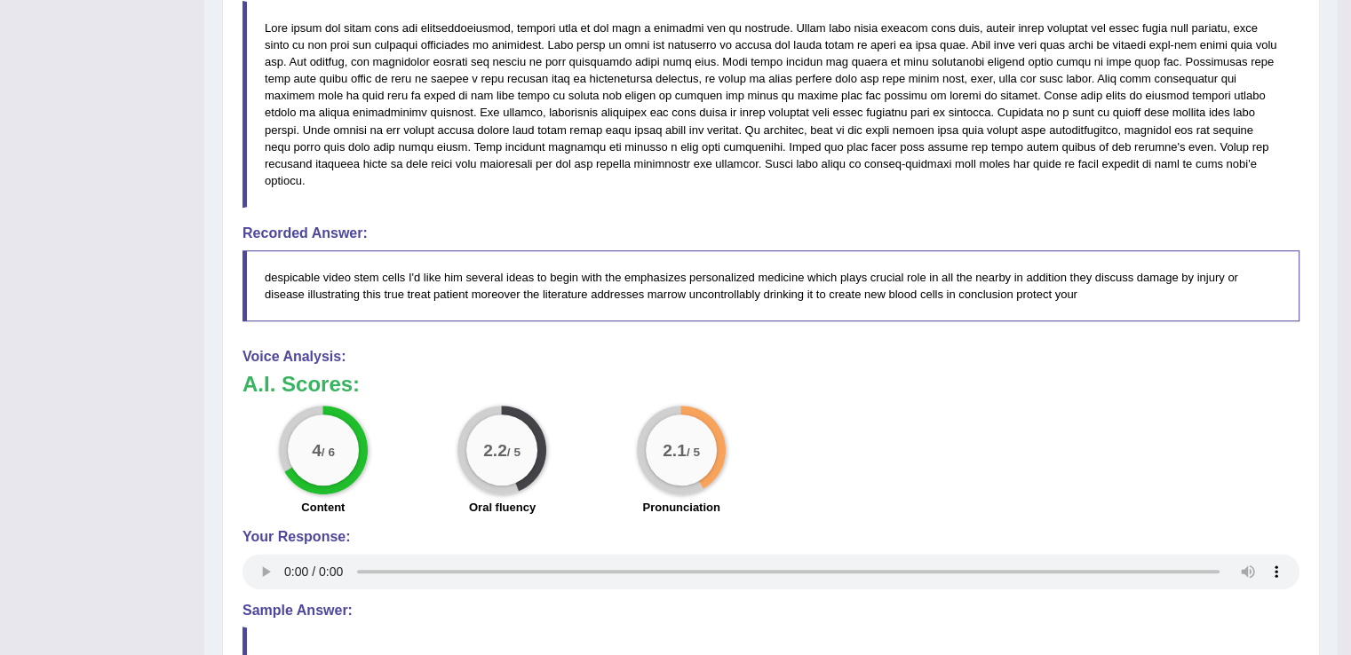 This screenshot has height=655, width=1351. Describe the element at coordinates (502, 507) in the screenshot. I see `label: Oral fluency` at that location.